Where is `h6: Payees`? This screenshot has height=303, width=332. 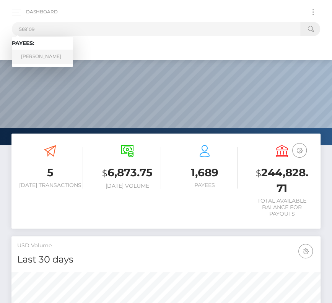
h6: Payees is located at coordinates (204, 185).